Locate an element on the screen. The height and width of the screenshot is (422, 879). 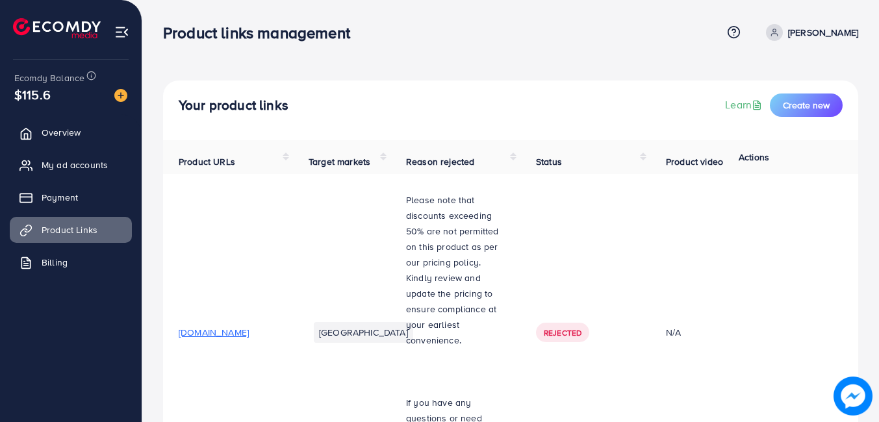
span: Billing is located at coordinates (55, 263).